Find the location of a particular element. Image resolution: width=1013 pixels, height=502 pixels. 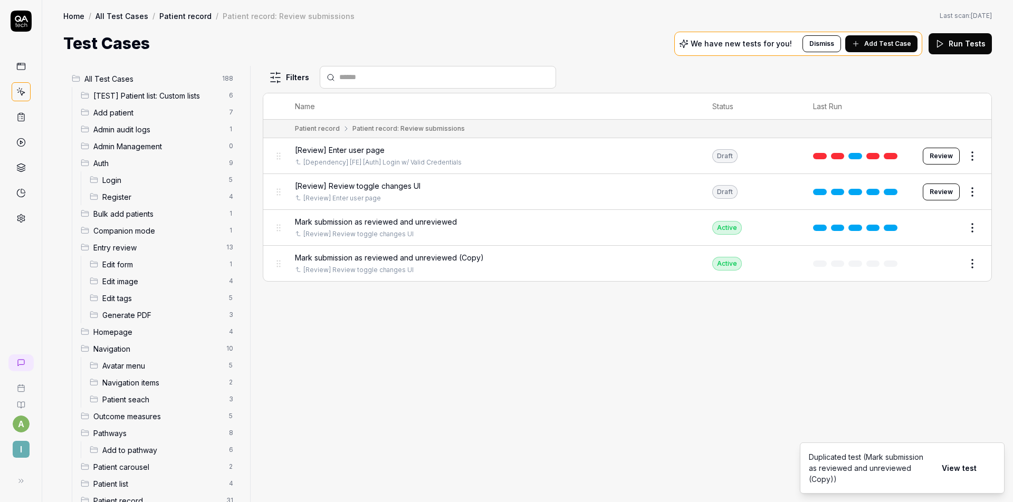

span: Patient list is located at coordinates (158, 484).